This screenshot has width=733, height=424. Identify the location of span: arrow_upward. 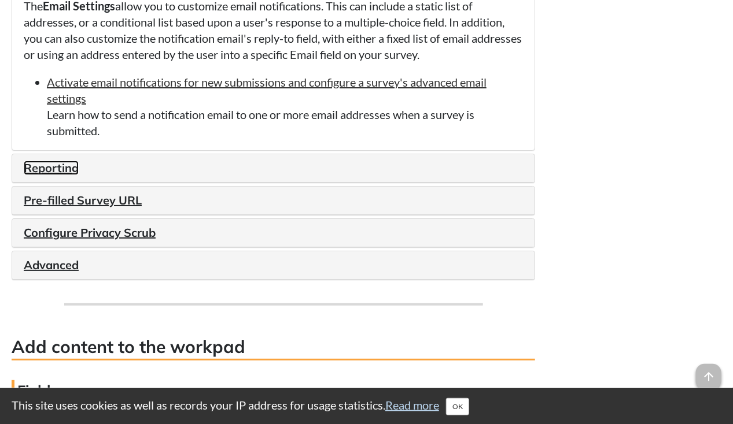
(708, 377).